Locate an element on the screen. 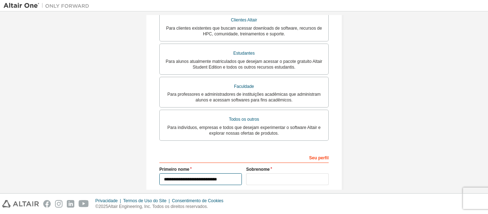 The image size is (488, 214). font: Primeiro nome is located at coordinates (174, 169).